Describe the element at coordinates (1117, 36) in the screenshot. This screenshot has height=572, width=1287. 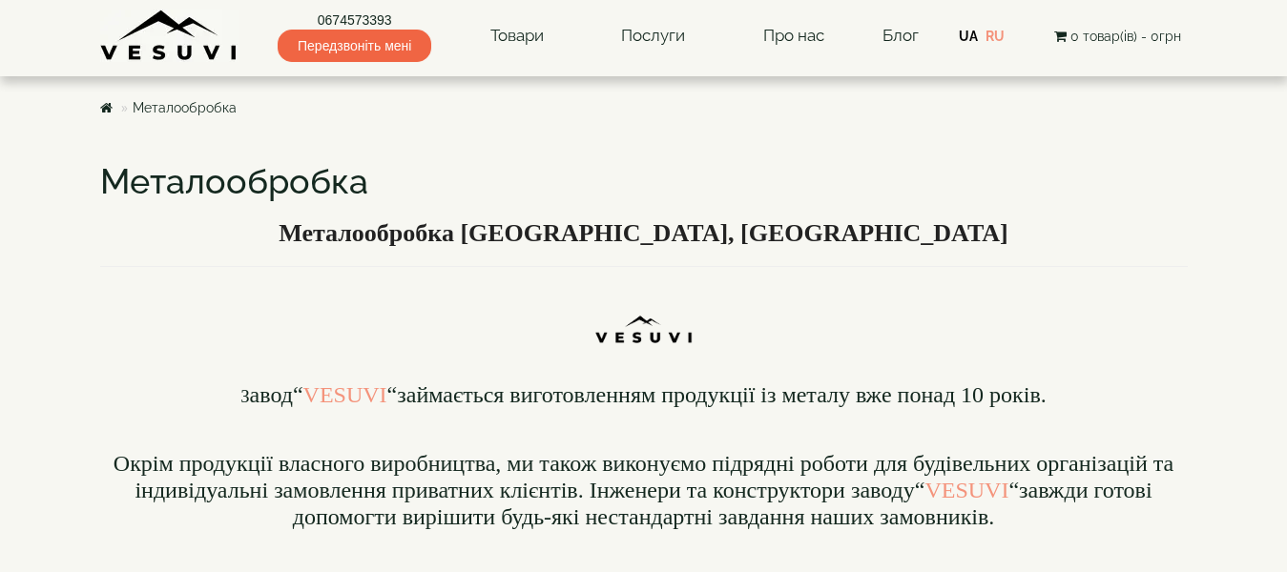
I see `button: 0 товар(ів) - 0грн` at that location.